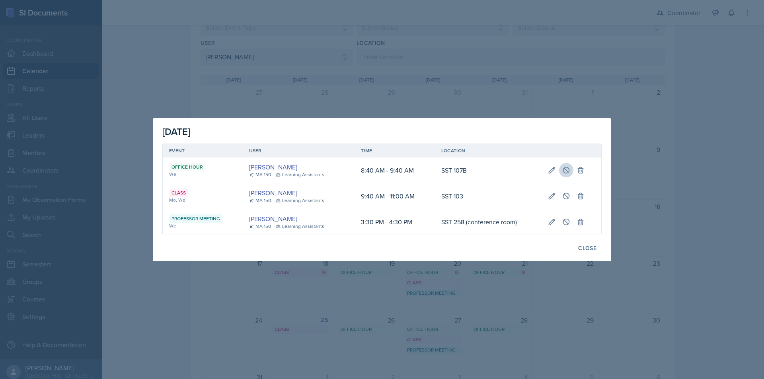 This screenshot has height=379, width=764. What do you see at coordinates (395, 222) in the screenshot?
I see `td: 3:30 PM - 4:30 PM` at bounding box center [395, 222].